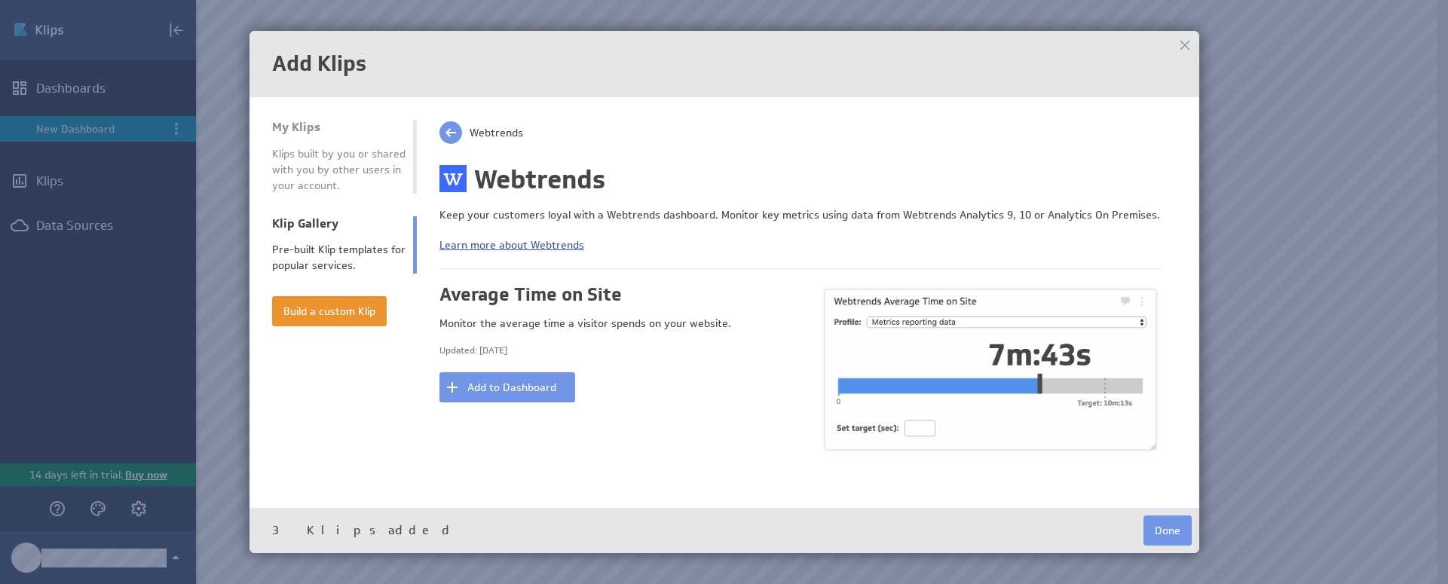 The width and height of the screenshot is (1448, 584). What do you see at coordinates (363, 530) in the screenshot?
I see `span: 3 Klips added` at bounding box center [363, 530].